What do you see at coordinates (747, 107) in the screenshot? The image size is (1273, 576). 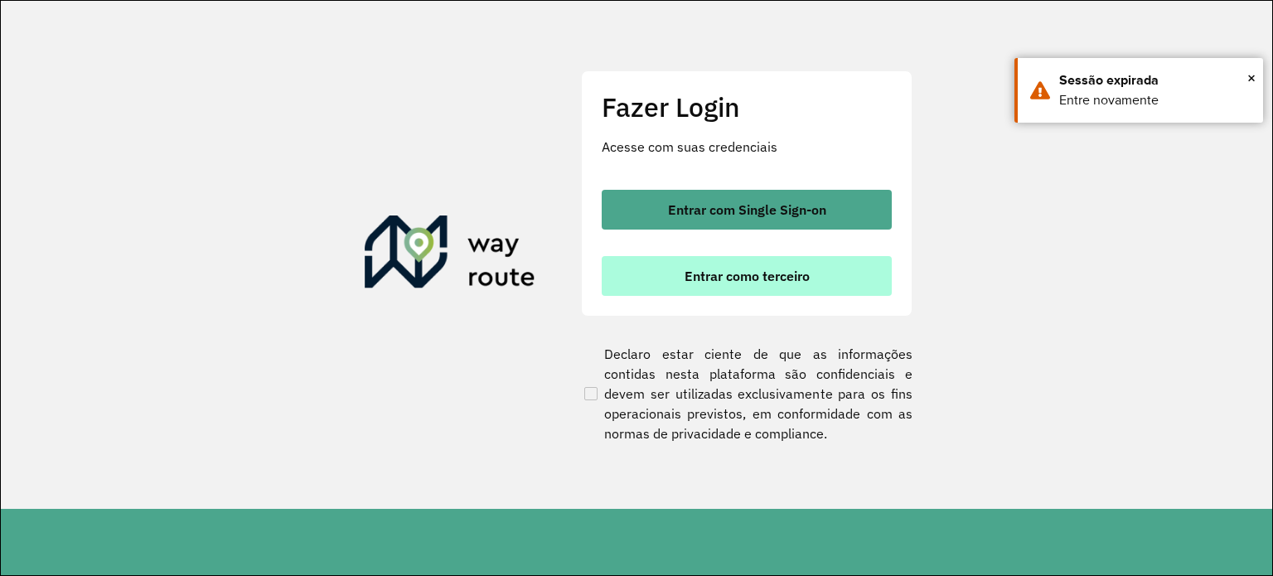 I see `h2: Fazer Login` at bounding box center [747, 107].